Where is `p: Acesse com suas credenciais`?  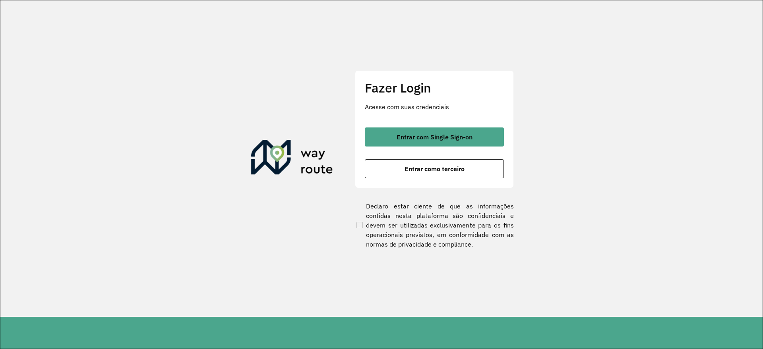
p: Acesse com suas credenciais is located at coordinates (435, 107).